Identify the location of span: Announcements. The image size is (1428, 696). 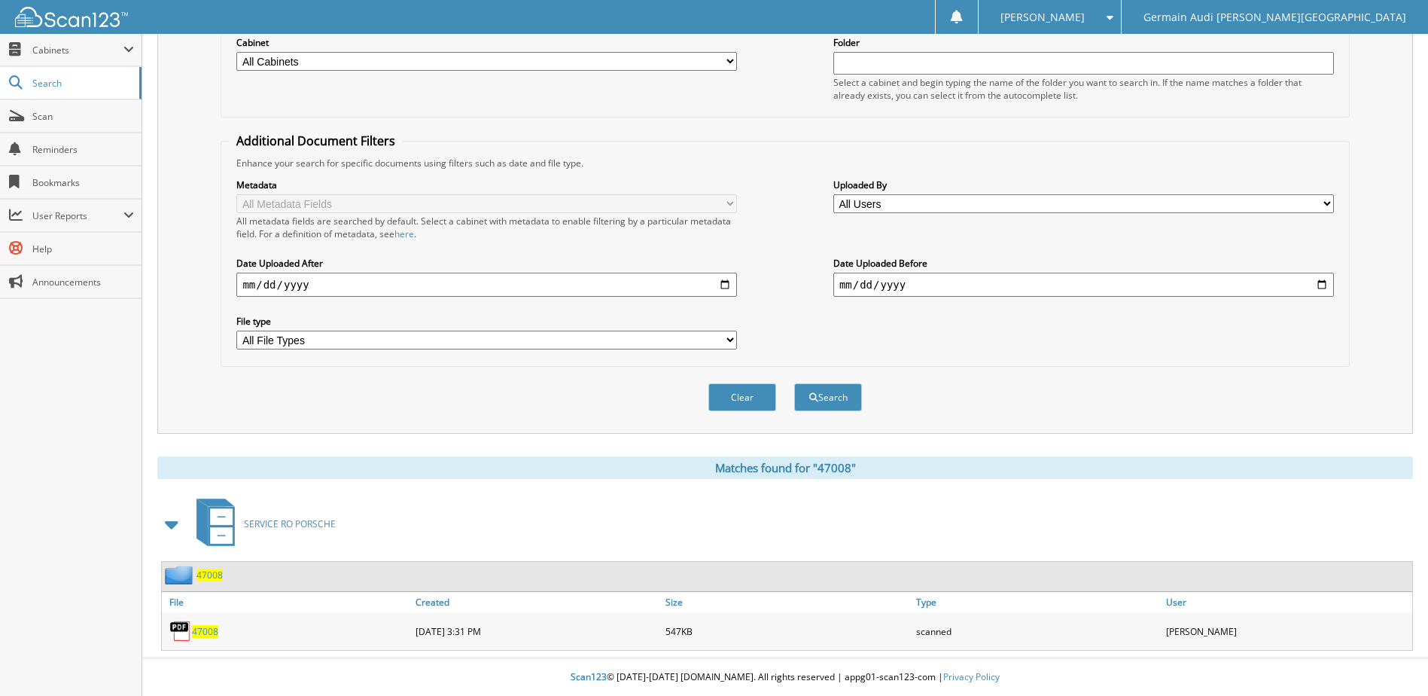
(83, 282).